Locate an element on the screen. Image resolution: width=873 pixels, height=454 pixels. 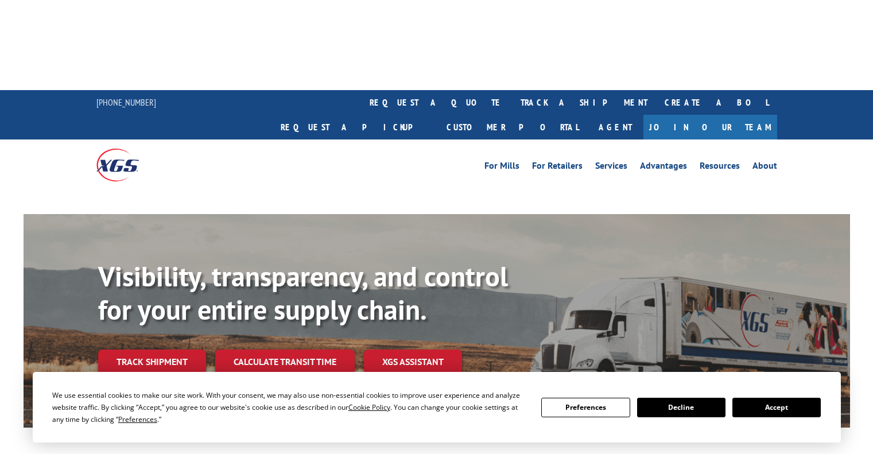
a: Join Our Team is located at coordinates (710, 127).